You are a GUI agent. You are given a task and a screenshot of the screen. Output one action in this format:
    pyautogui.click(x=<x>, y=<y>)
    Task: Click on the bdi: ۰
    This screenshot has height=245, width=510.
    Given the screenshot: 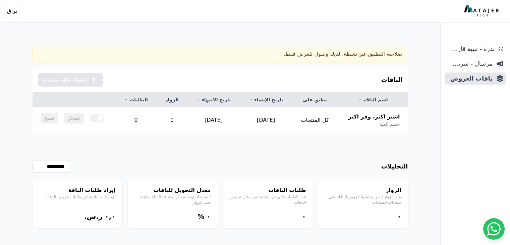 What is the action you would take?
    pyautogui.click(x=208, y=216)
    